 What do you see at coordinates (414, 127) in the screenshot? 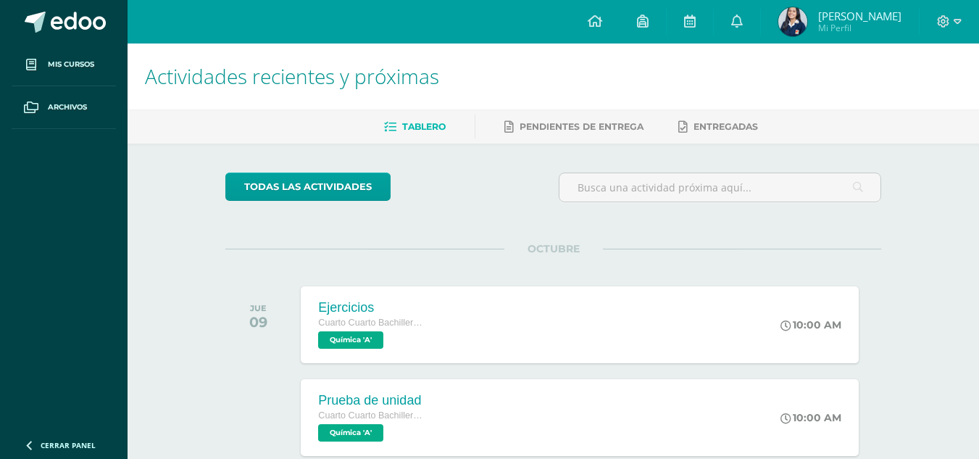
I see `a: Tablero` at bounding box center [414, 127].